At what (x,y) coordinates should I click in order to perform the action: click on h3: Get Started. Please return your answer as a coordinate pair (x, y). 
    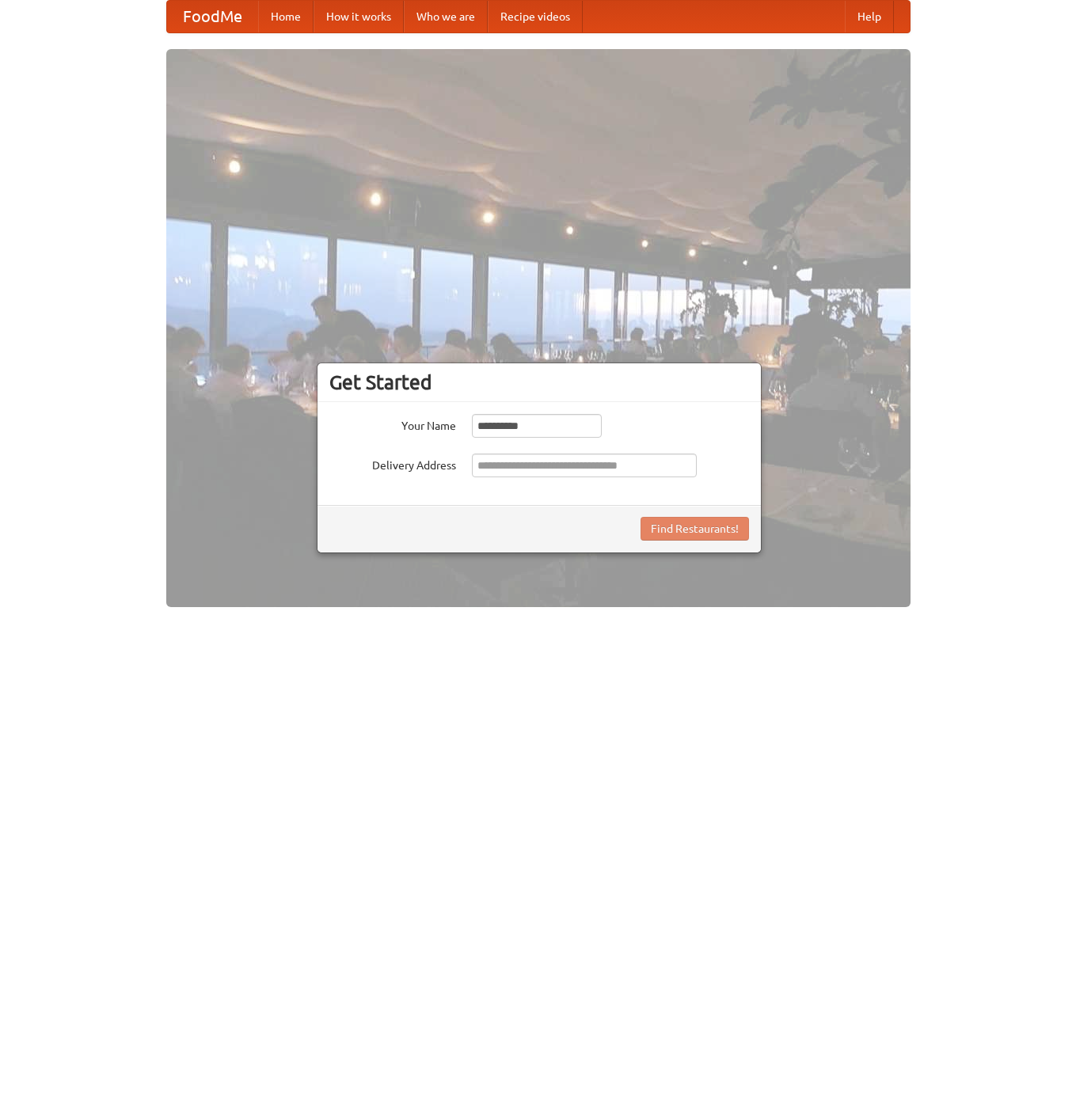
    Looking at the image, I should click on (539, 383).